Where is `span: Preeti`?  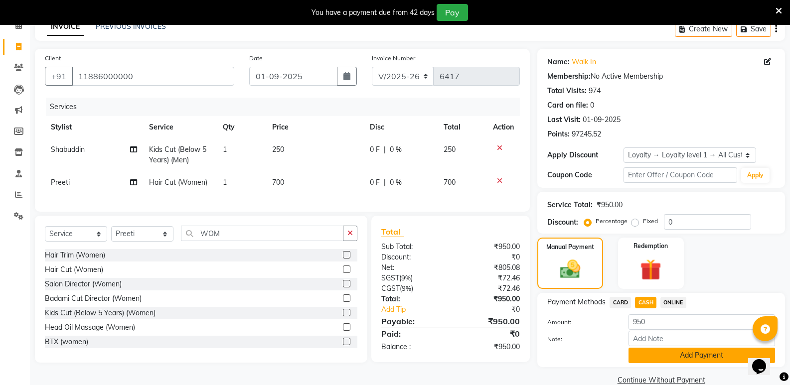
span: Preeti is located at coordinates (60, 182).